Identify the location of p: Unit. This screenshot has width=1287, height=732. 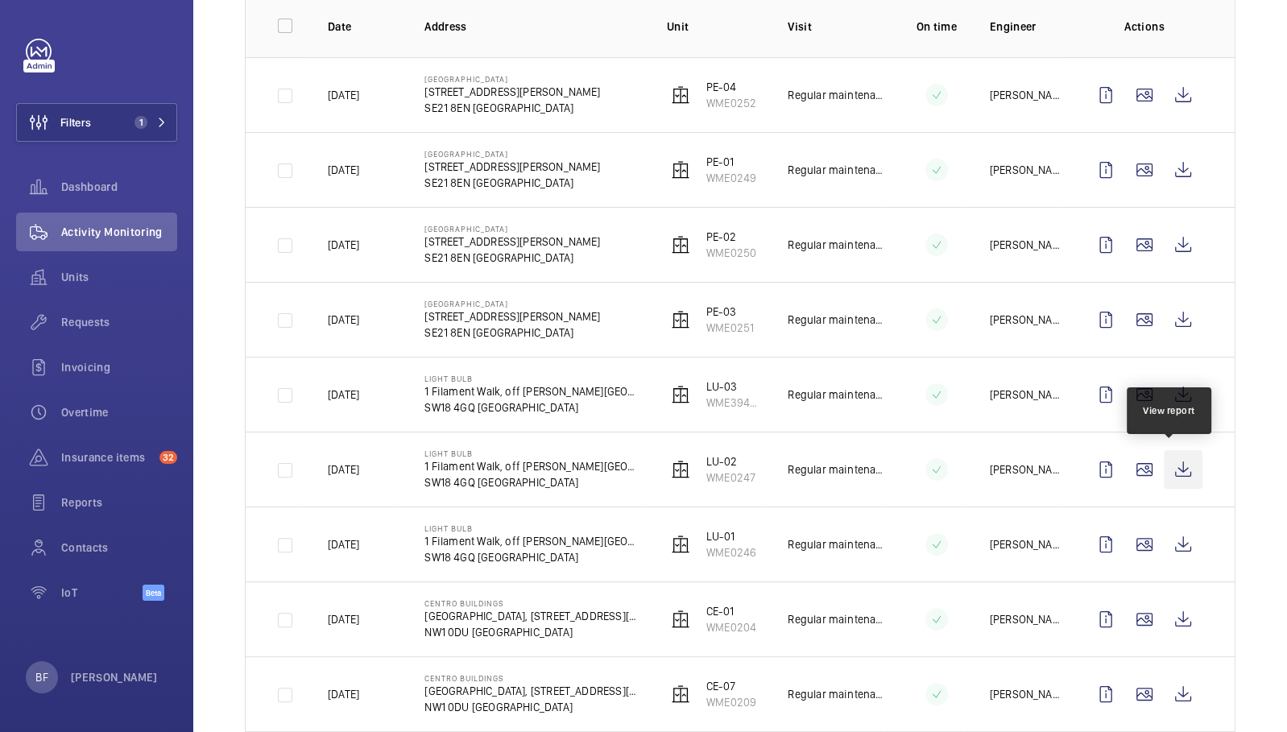
(714, 27).